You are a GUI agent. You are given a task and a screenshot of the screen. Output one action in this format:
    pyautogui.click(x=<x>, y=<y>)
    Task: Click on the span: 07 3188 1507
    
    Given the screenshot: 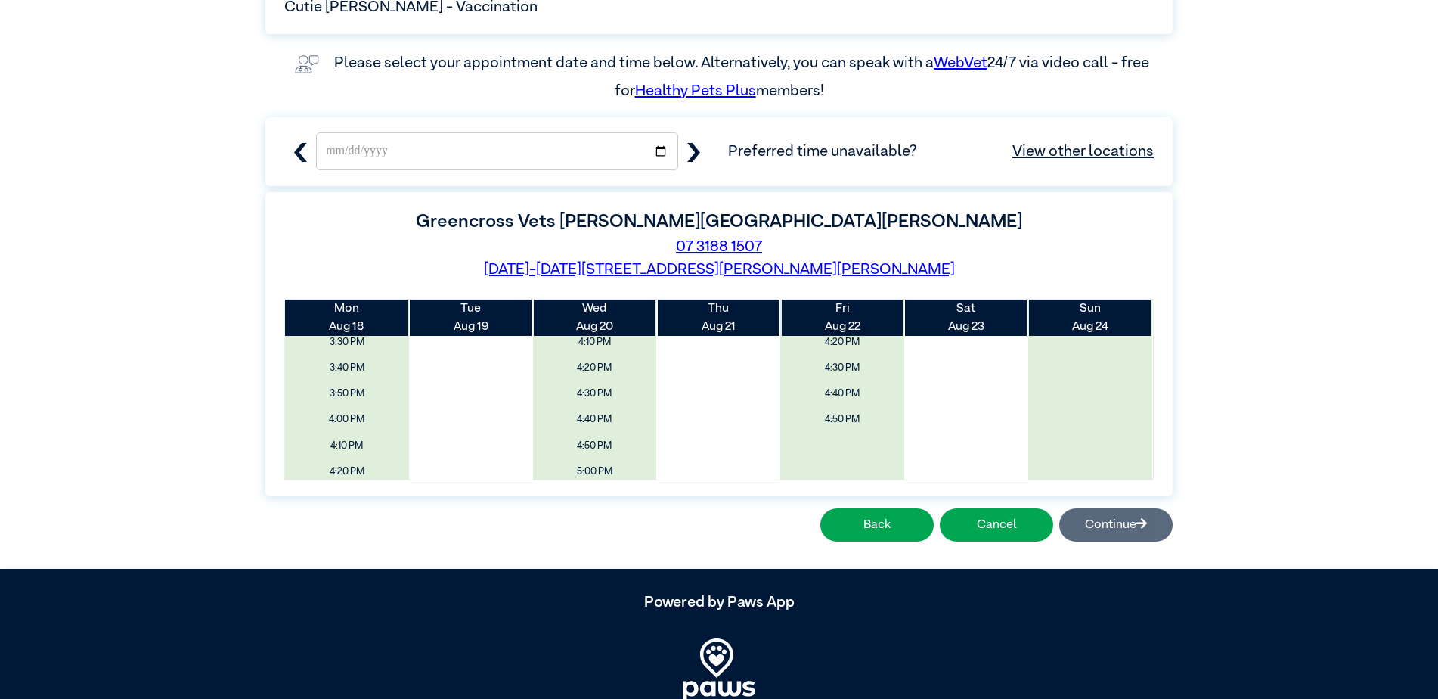 What is the action you would take?
    pyautogui.click(x=719, y=247)
    